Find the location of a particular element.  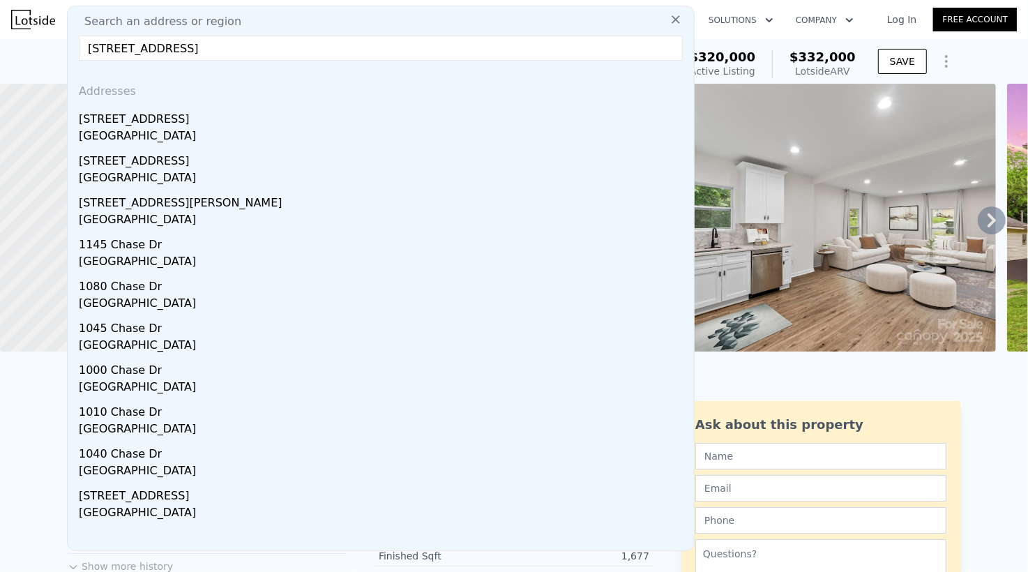

button: Company is located at coordinates (824, 20).